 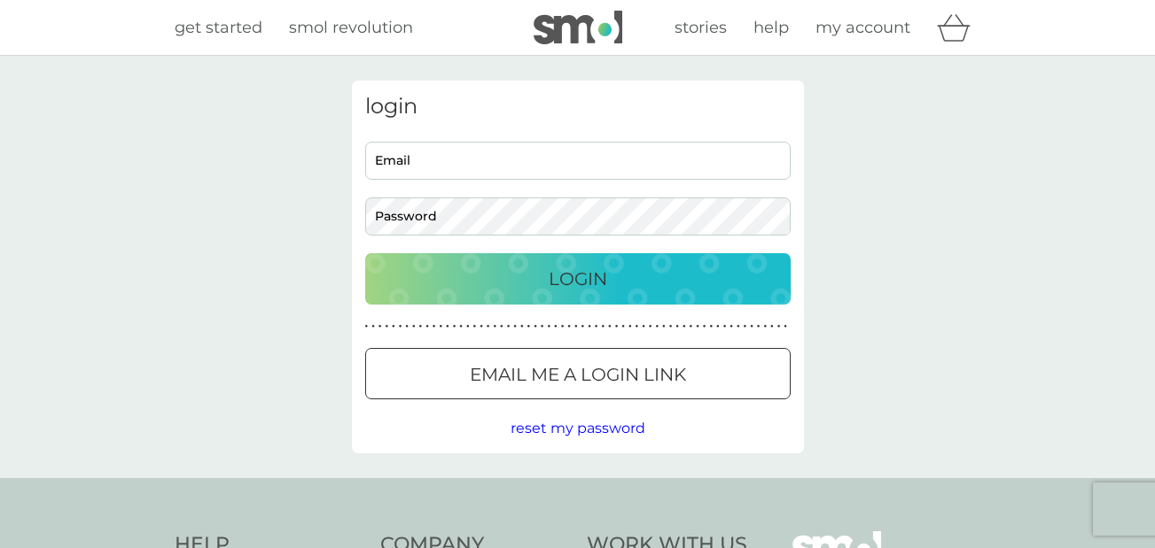 What do you see at coordinates (578, 429) in the screenshot?
I see `button: reset my password` at bounding box center [578, 429].